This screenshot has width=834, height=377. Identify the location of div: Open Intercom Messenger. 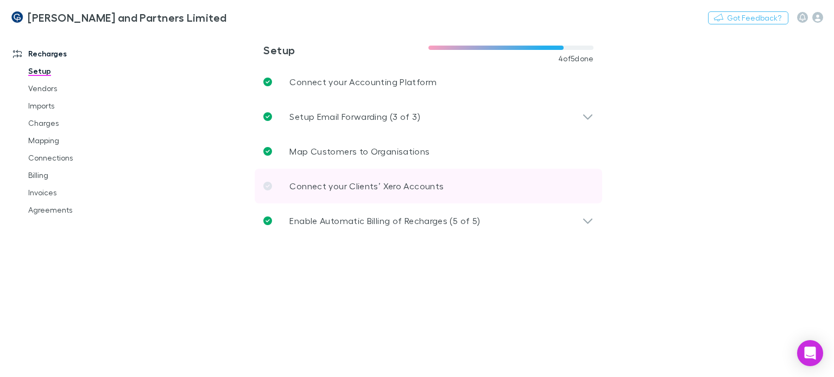
(810, 353).